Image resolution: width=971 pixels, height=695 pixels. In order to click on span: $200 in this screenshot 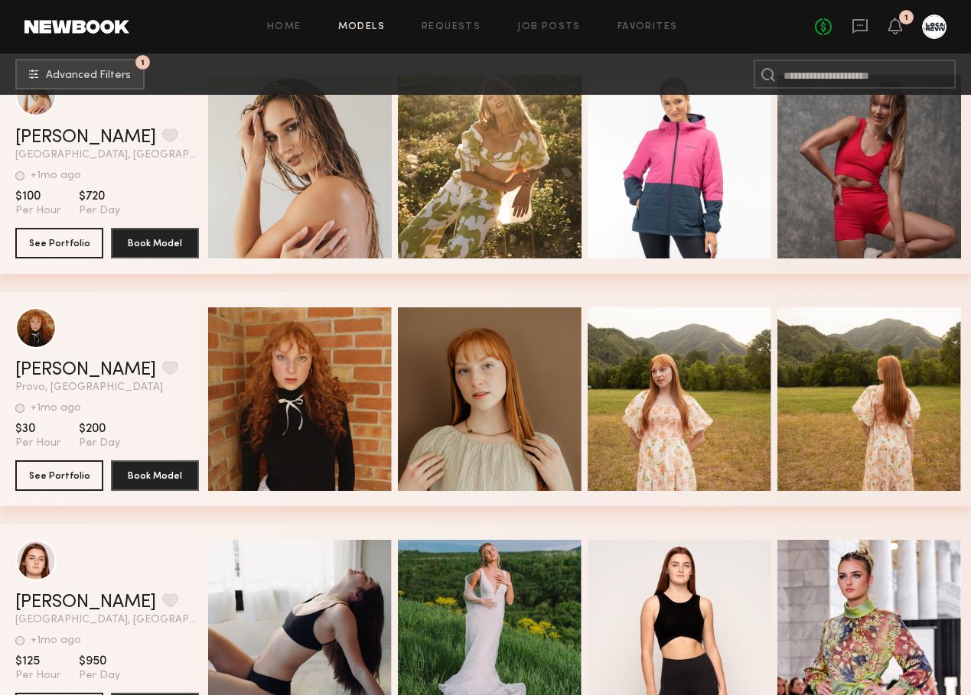, I will do `click(99, 429)`.